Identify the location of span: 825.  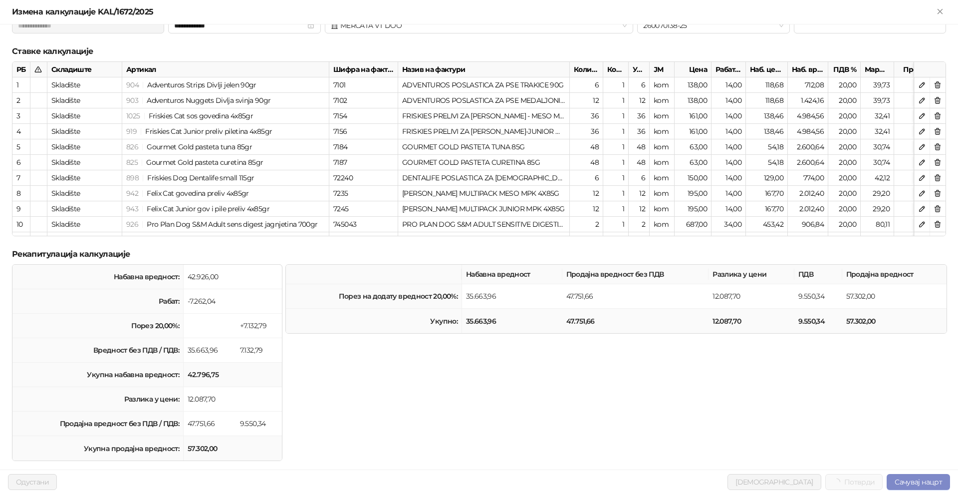
(132, 162).